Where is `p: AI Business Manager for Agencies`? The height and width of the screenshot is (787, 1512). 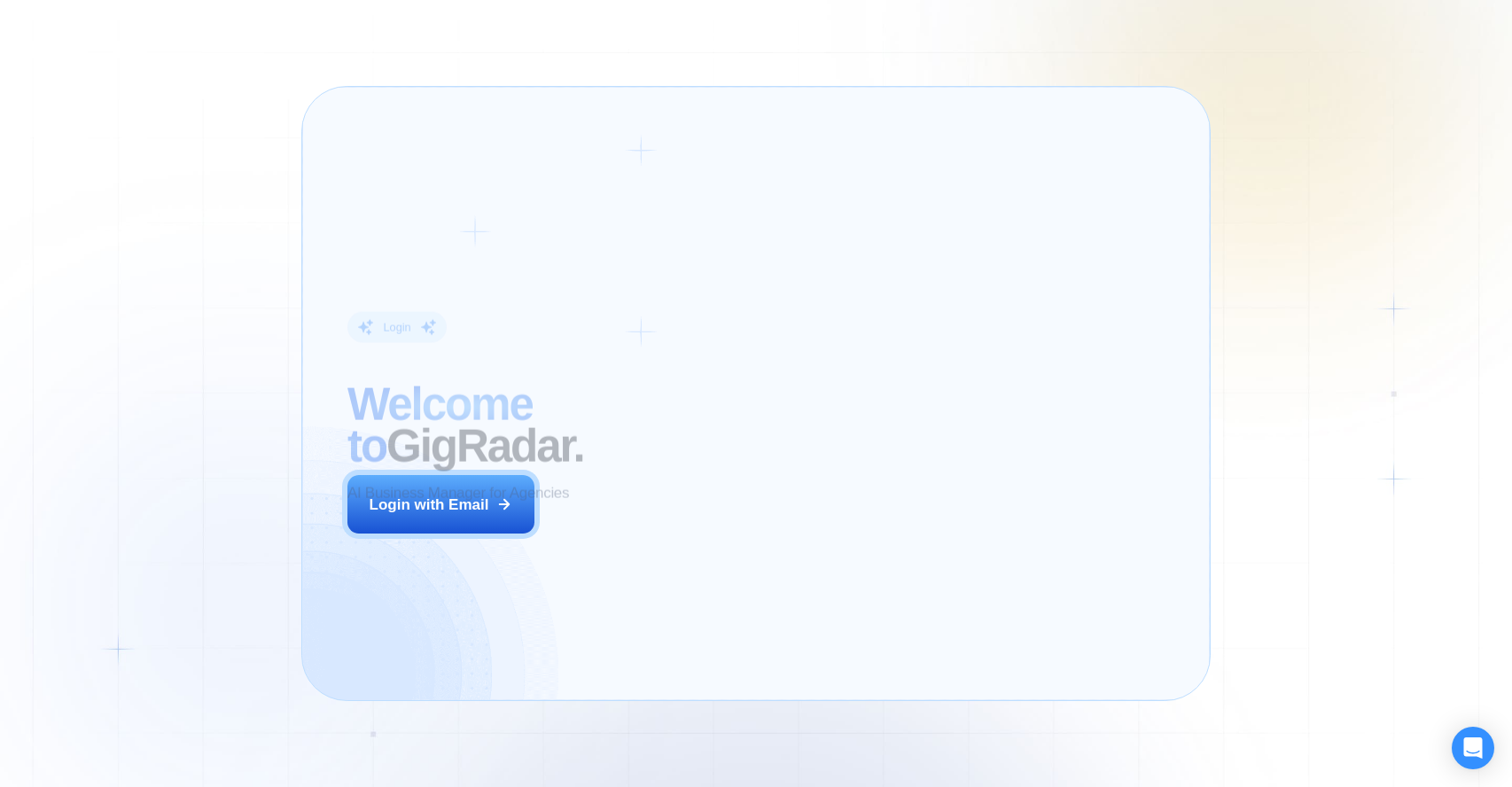 p: AI Business Manager for Agencies is located at coordinates (458, 492).